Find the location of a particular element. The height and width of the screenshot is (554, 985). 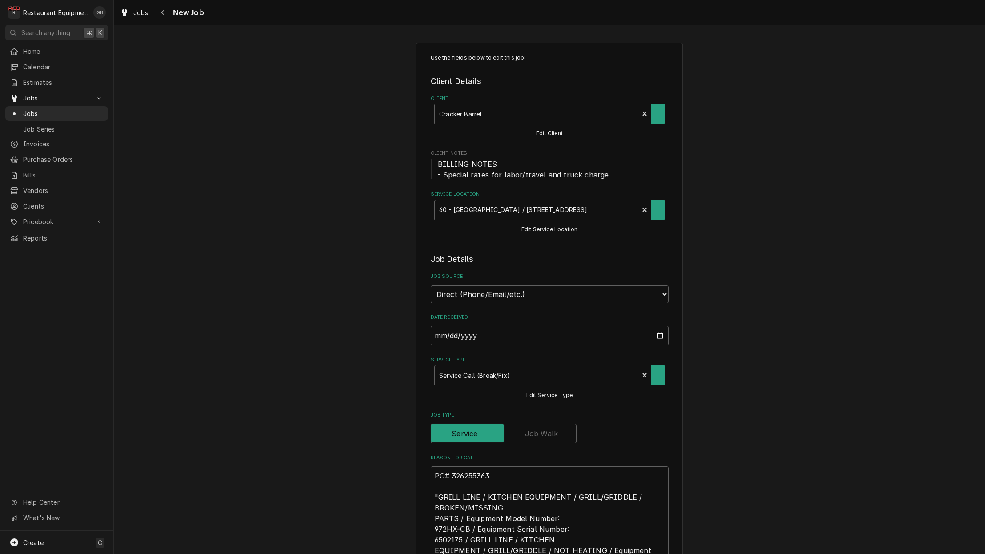

label: Job Source is located at coordinates (549, 276).